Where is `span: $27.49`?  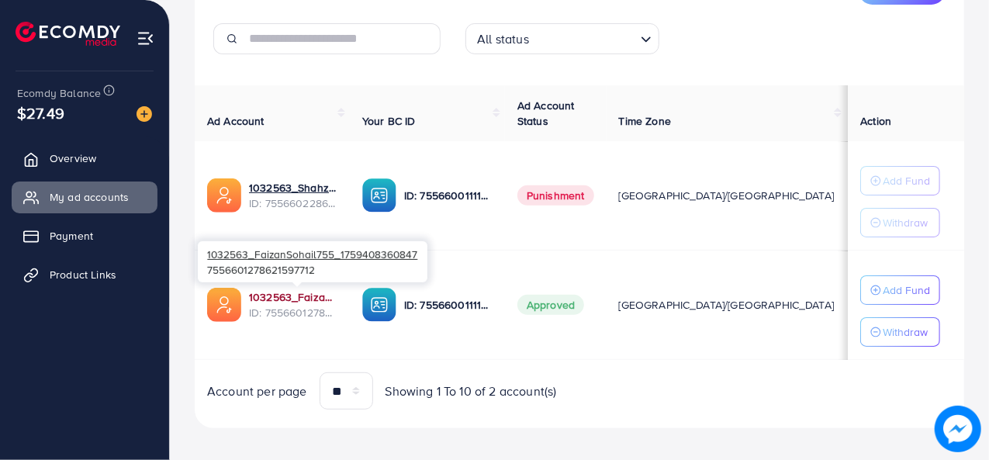 span: $27.49 is located at coordinates (40, 112).